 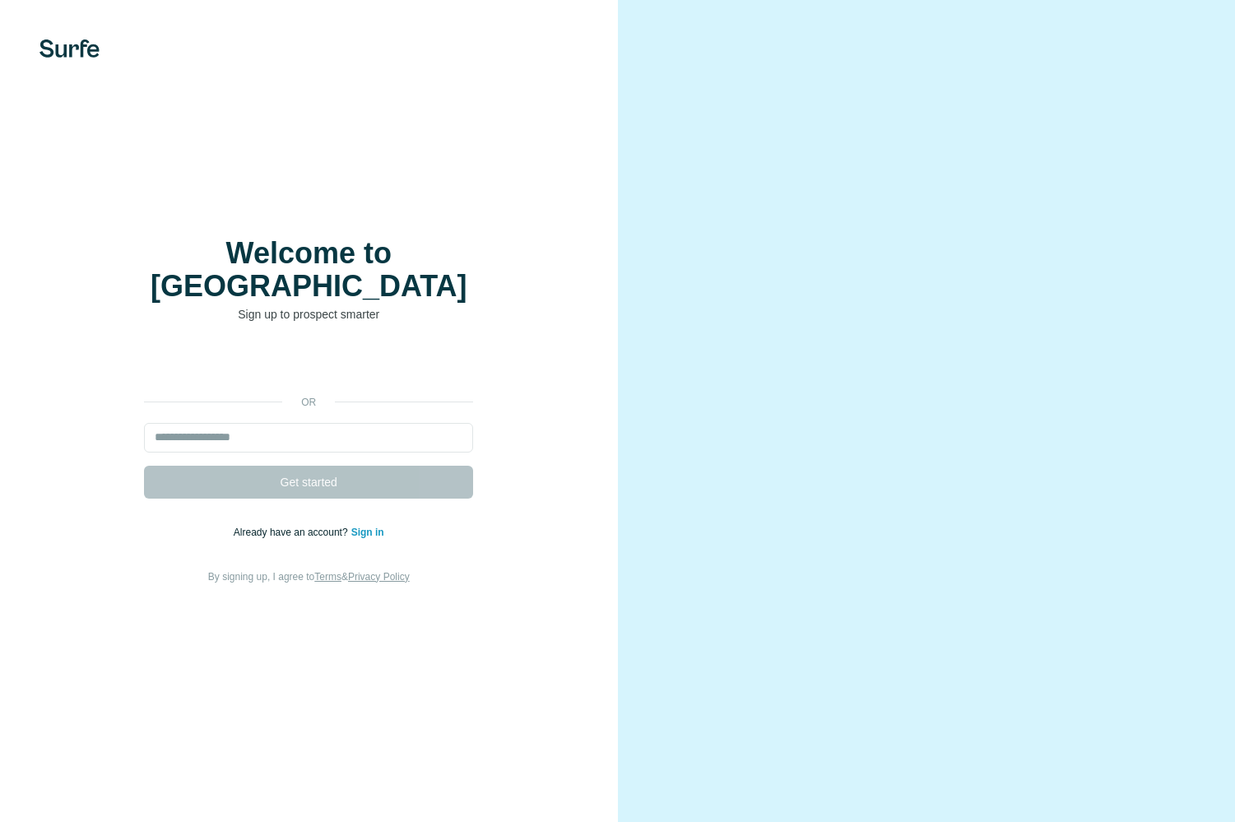 What do you see at coordinates (327, 577) in the screenshot?
I see `a: Terms` at bounding box center [327, 577].